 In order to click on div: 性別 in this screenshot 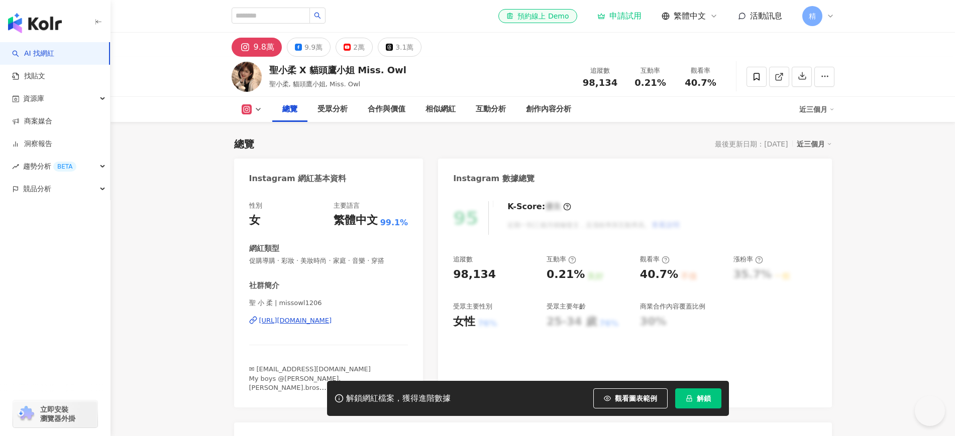, I will do `click(256, 206)`.